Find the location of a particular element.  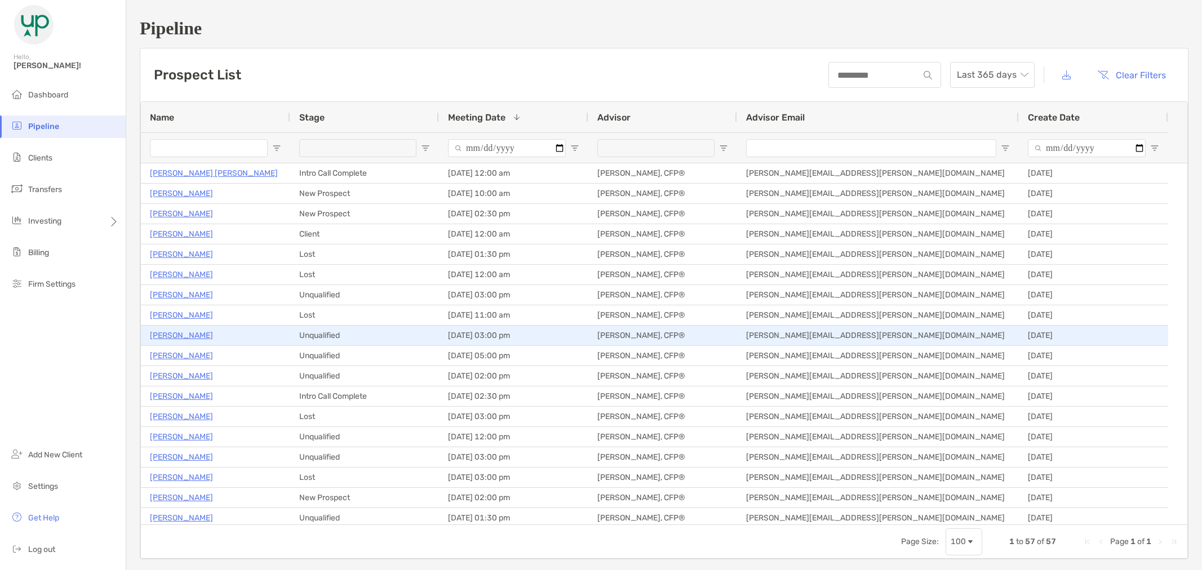

img: get-help icon is located at coordinates (17, 517).